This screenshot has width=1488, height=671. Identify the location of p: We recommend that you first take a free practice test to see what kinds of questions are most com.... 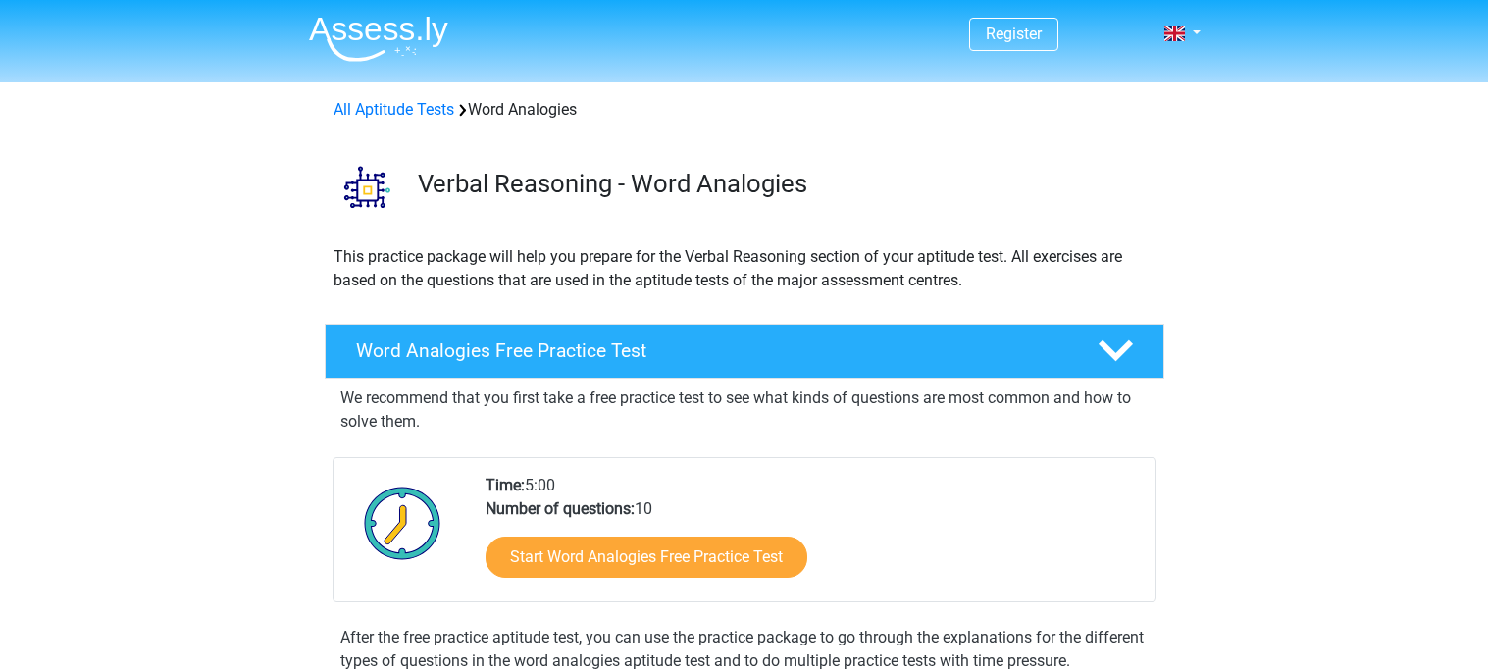
(744, 410).